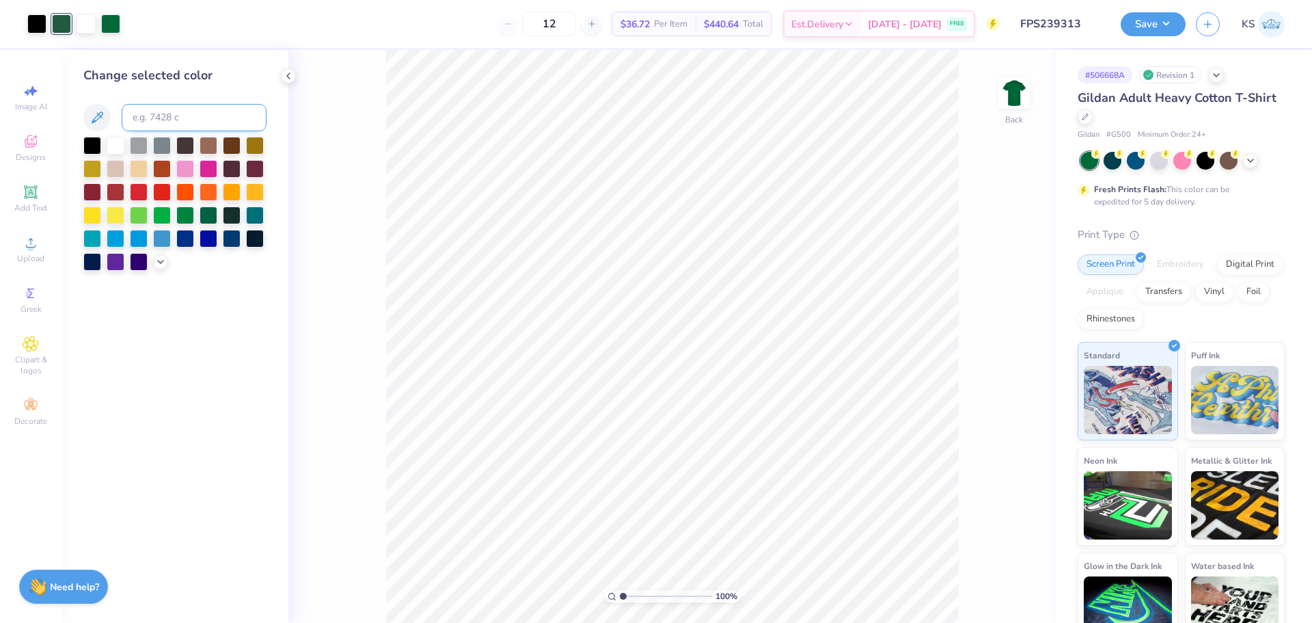  I want to click on button: Save, so click(1153, 24).